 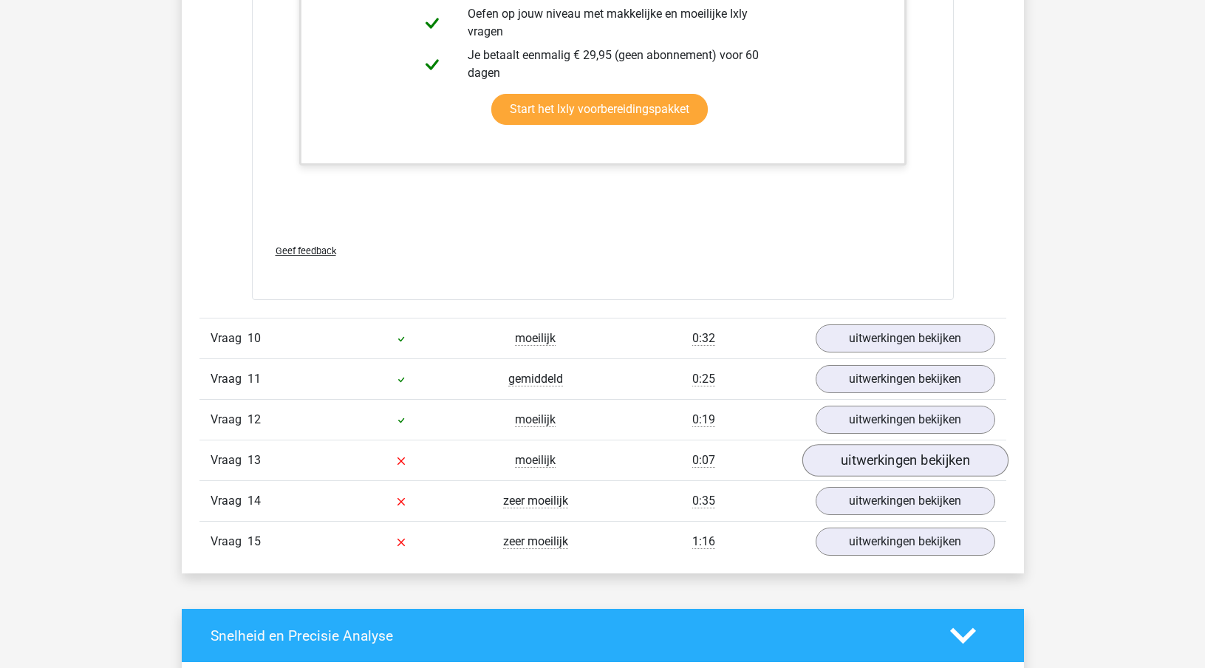 I want to click on span: 0:32, so click(x=703, y=338).